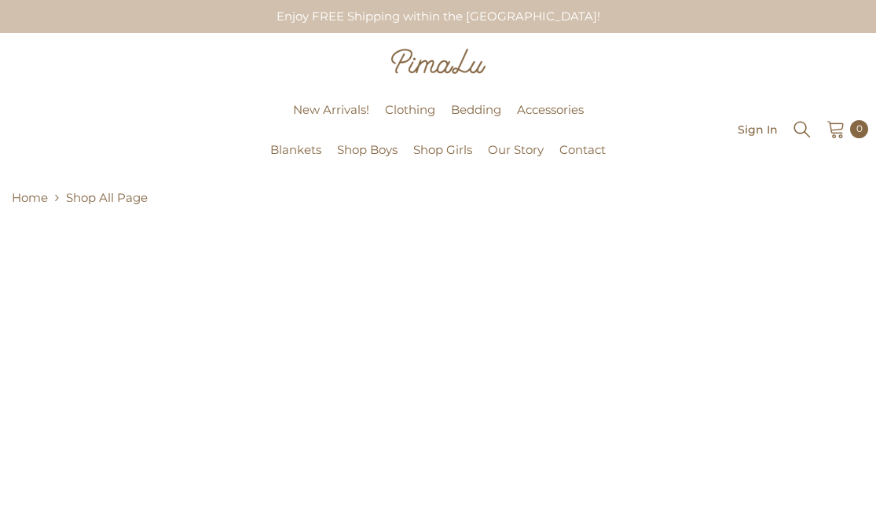 This screenshot has height=523, width=876. What do you see at coordinates (367, 149) in the screenshot?
I see `span: Shop Boys` at bounding box center [367, 149].